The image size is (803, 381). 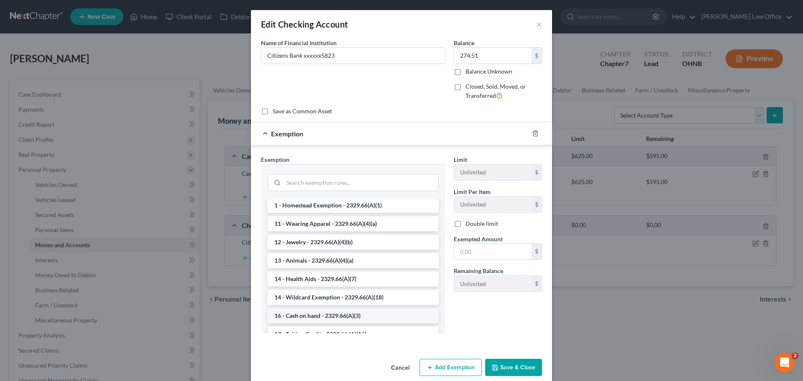 What do you see at coordinates (478, 270) in the screenshot?
I see `label: Remaining Balance` at bounding box center [478, 270].